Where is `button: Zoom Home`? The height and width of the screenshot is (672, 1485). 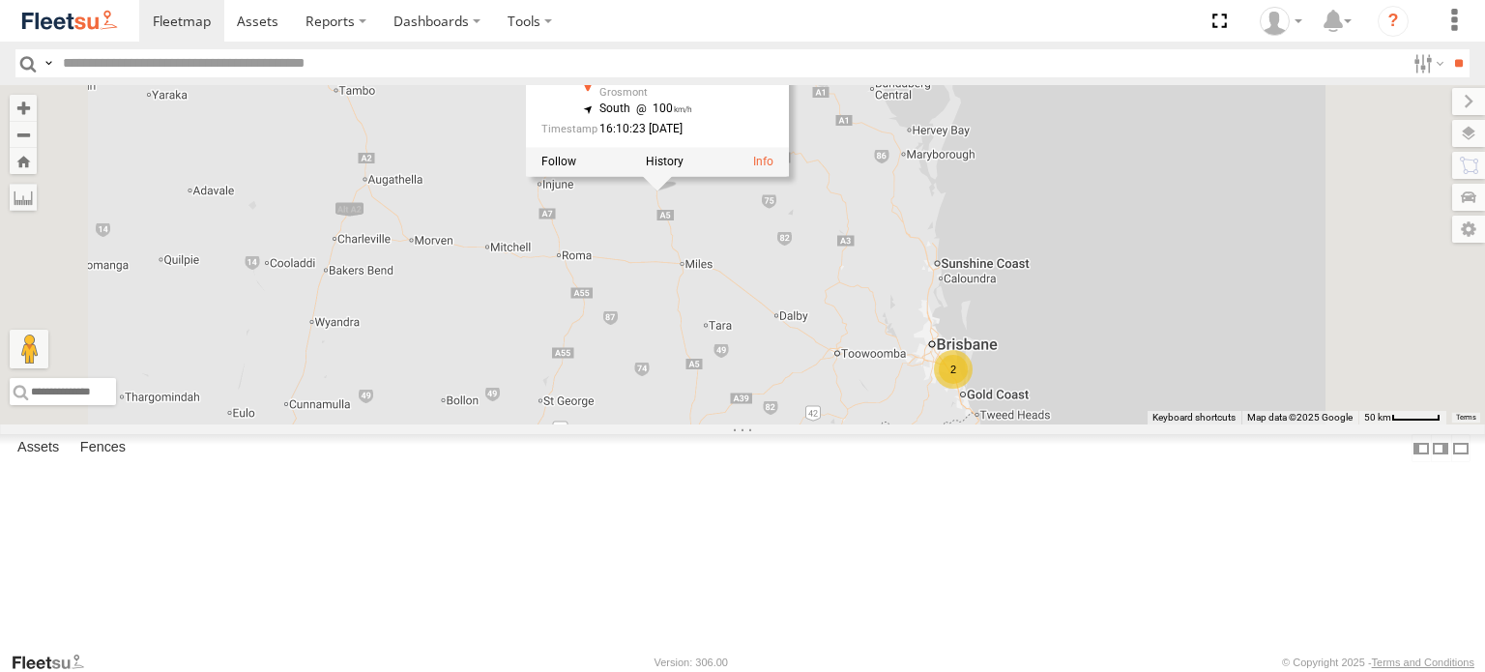 button: Zoom Home is located at coordinates (23, 161).